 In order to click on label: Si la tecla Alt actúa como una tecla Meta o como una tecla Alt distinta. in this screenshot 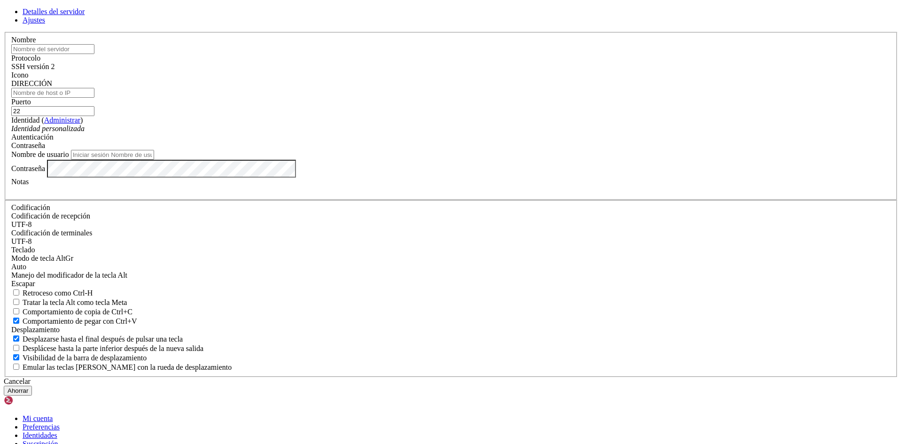, I will do `click(69, 302)`.